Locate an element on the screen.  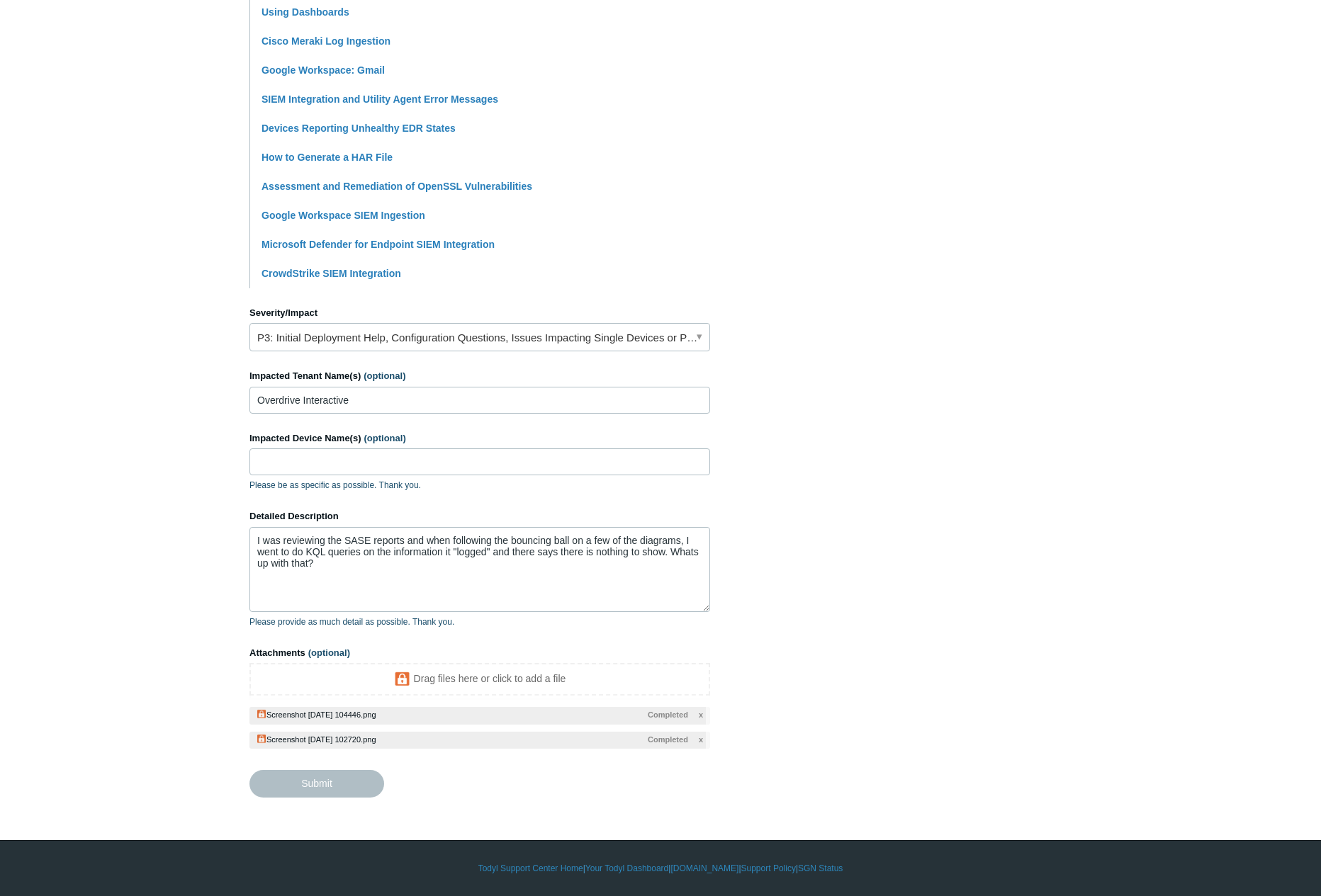
a: CrowdStrike SIEM Integration is located at coordinates (331, 274).